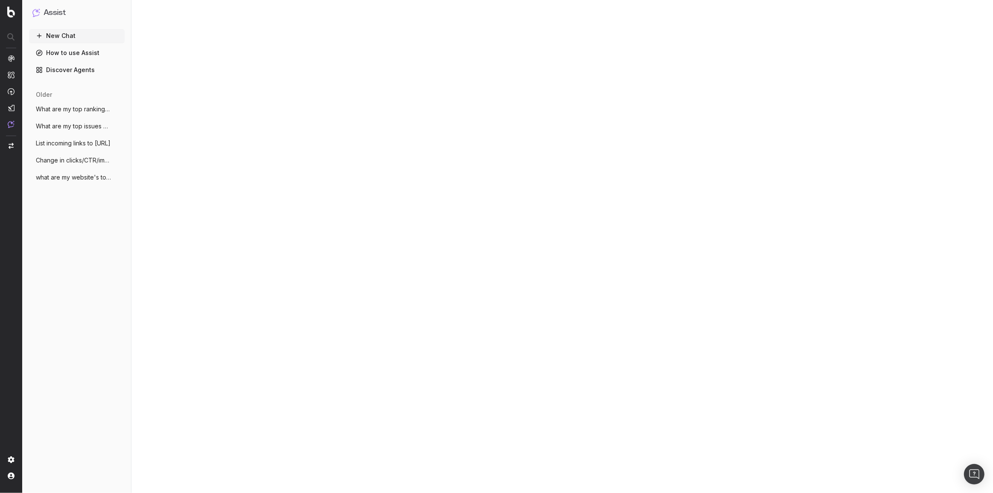  I want to click on button: what are my website's top technical issu, so click(77, 177).